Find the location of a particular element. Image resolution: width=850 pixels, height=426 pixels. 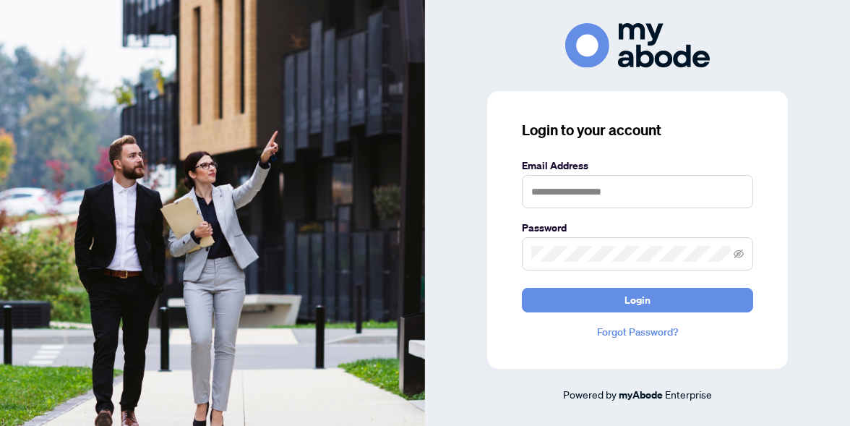

button: Login is located at coordinates (638, 300).